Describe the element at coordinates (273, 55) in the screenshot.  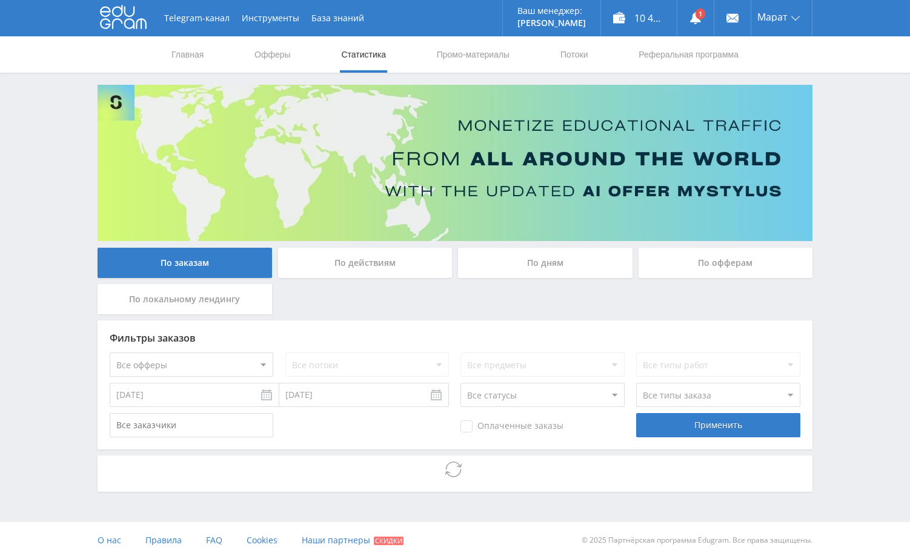
I see `a: Офферы` at that location.